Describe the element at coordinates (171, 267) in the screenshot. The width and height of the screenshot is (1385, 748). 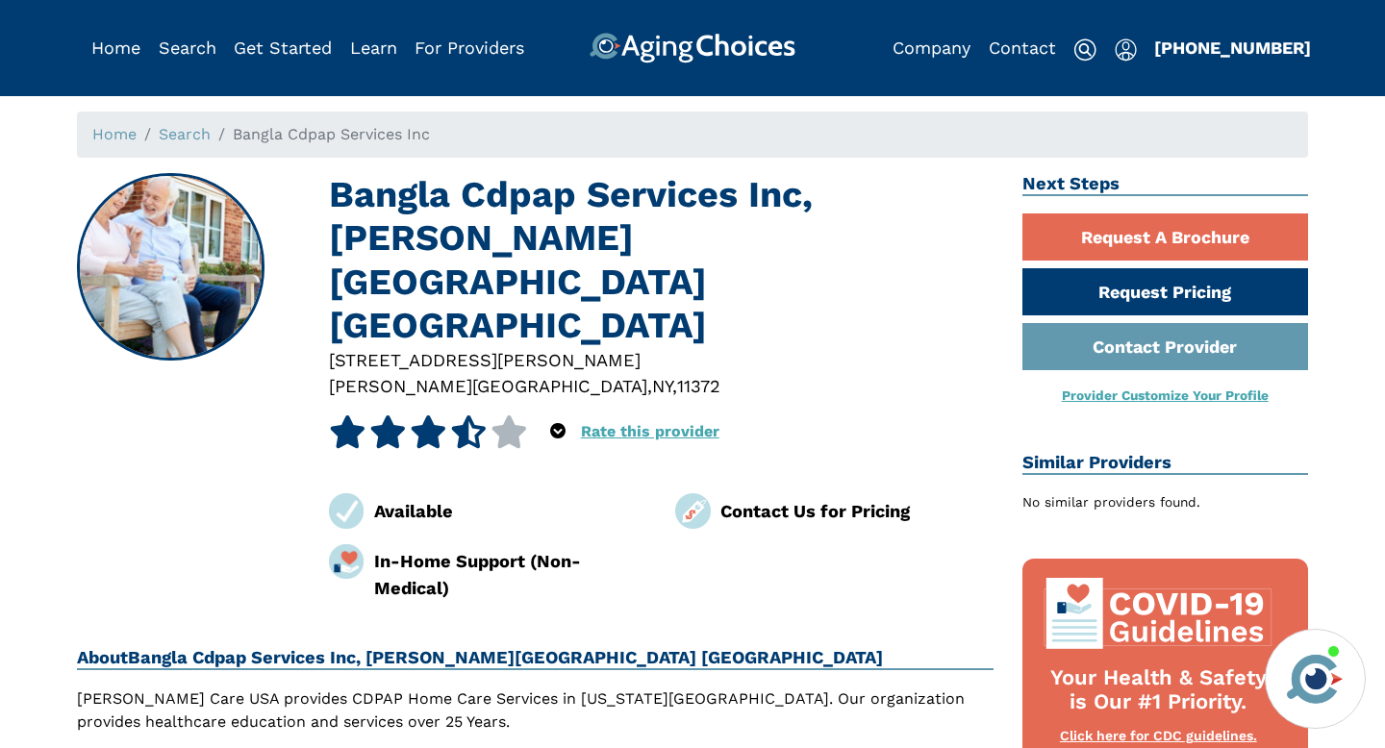
I see `img: Bangla Cdpap Services Inc, Jackson Heights NY` at that location.